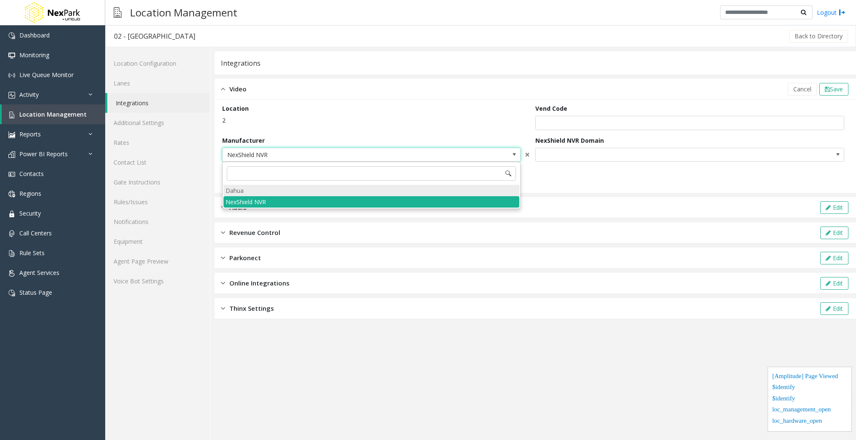  Describe the element at coordinates (552, 108) in the screenshot. I see `label: Vend Code` at that location.